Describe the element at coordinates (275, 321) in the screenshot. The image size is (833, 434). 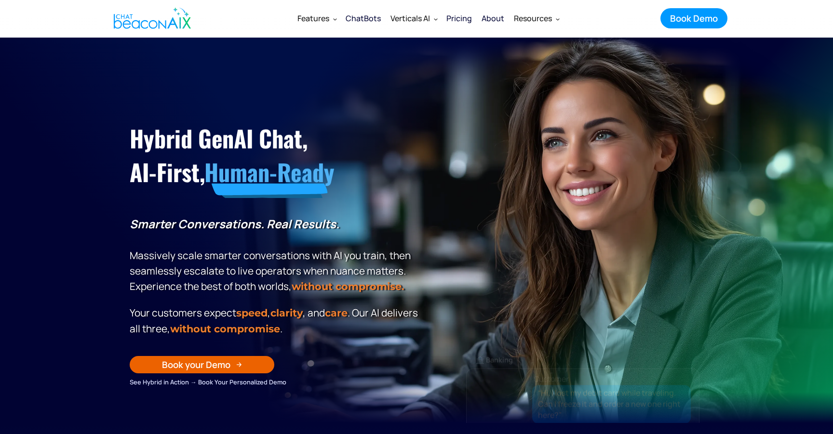
I see `p: Your customers expect , , and . Our Al delivers all three, .` at that location.